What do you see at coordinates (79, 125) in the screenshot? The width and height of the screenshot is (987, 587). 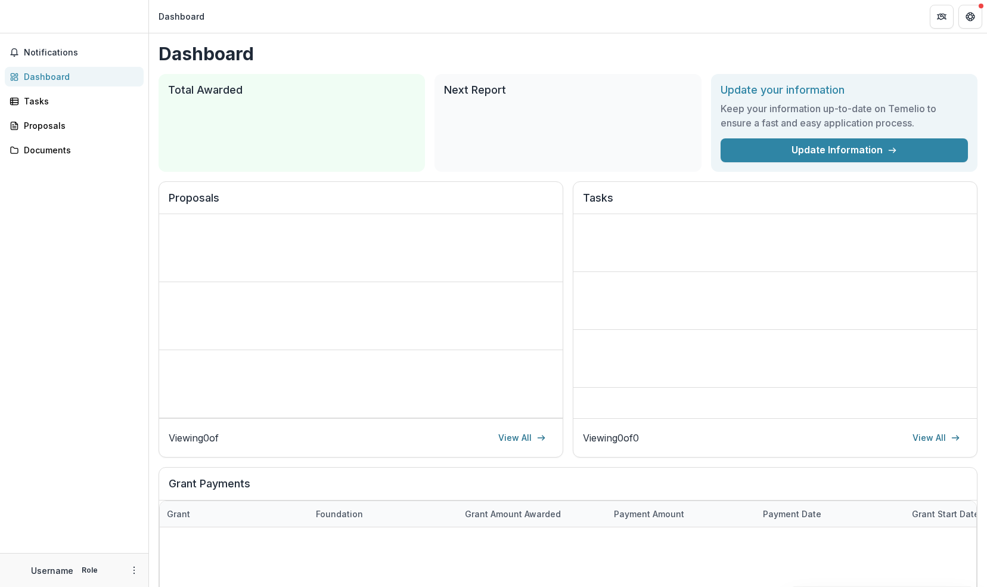 I see `div: Proposals` at bounding box center [79, 125].